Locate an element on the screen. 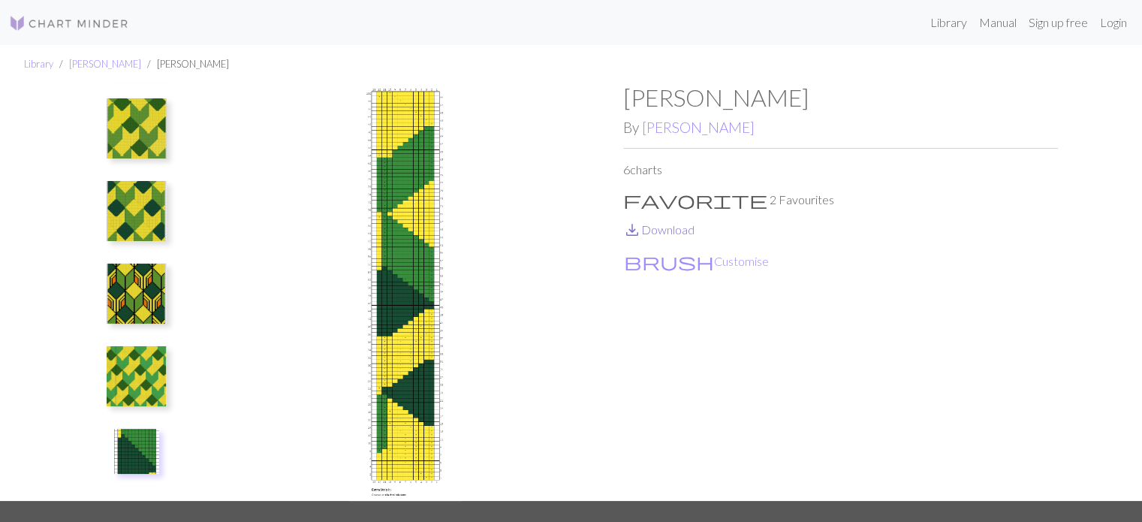 Image resolution: width=1142 pixels, height=522 pixels. a: Manual is located at coordinates (998, 23).